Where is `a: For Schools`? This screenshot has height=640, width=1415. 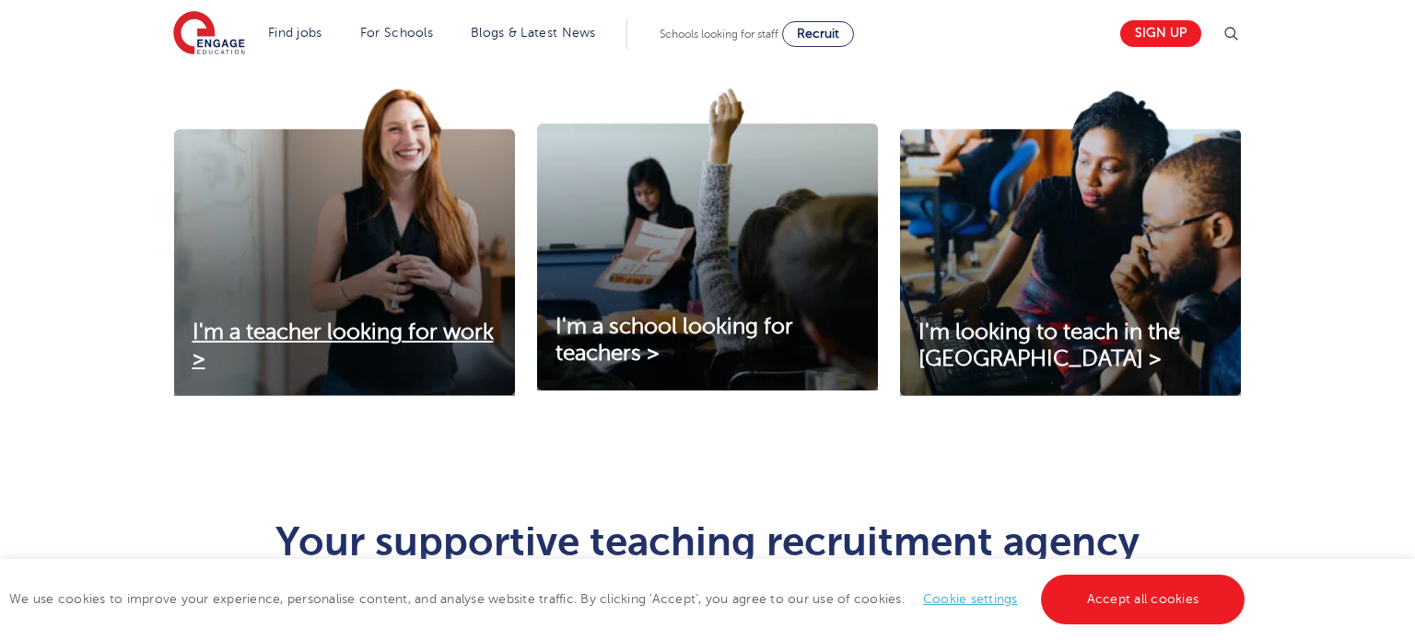
a: For Schools is located at coordinates (396, 32).